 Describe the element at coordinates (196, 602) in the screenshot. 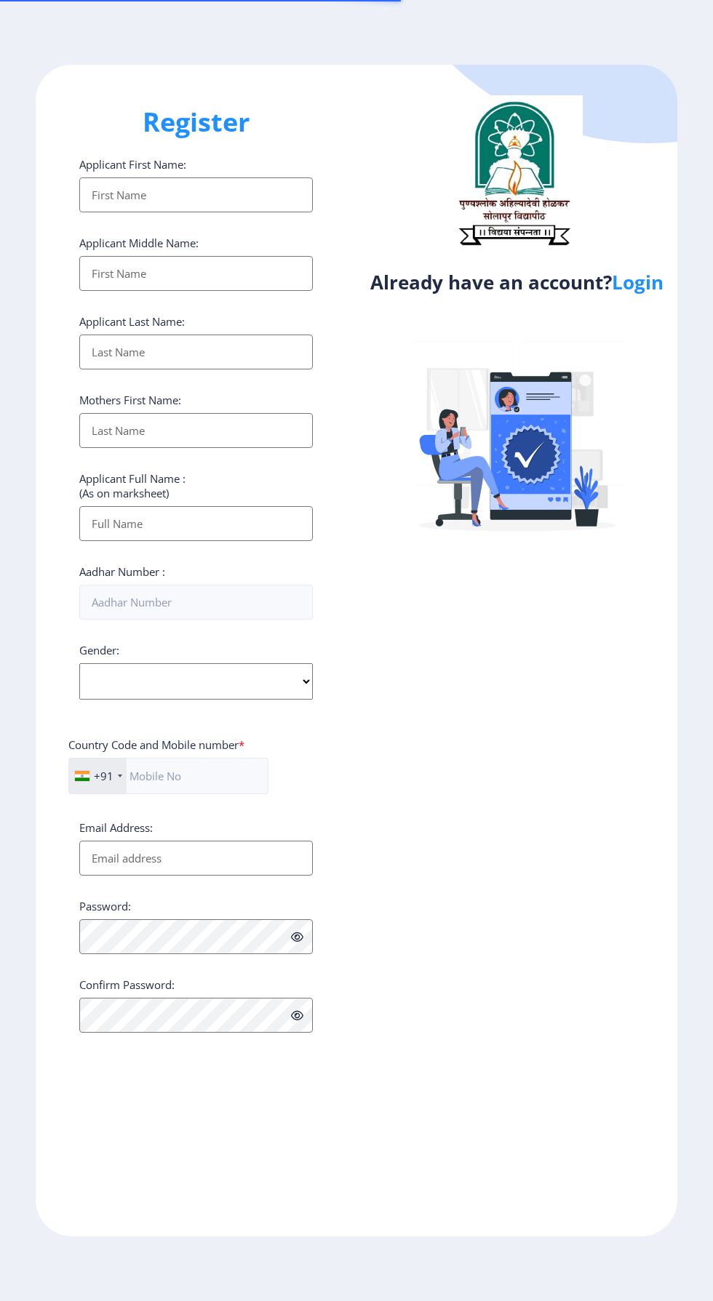

I see `input: Aadhar Number` at that location.